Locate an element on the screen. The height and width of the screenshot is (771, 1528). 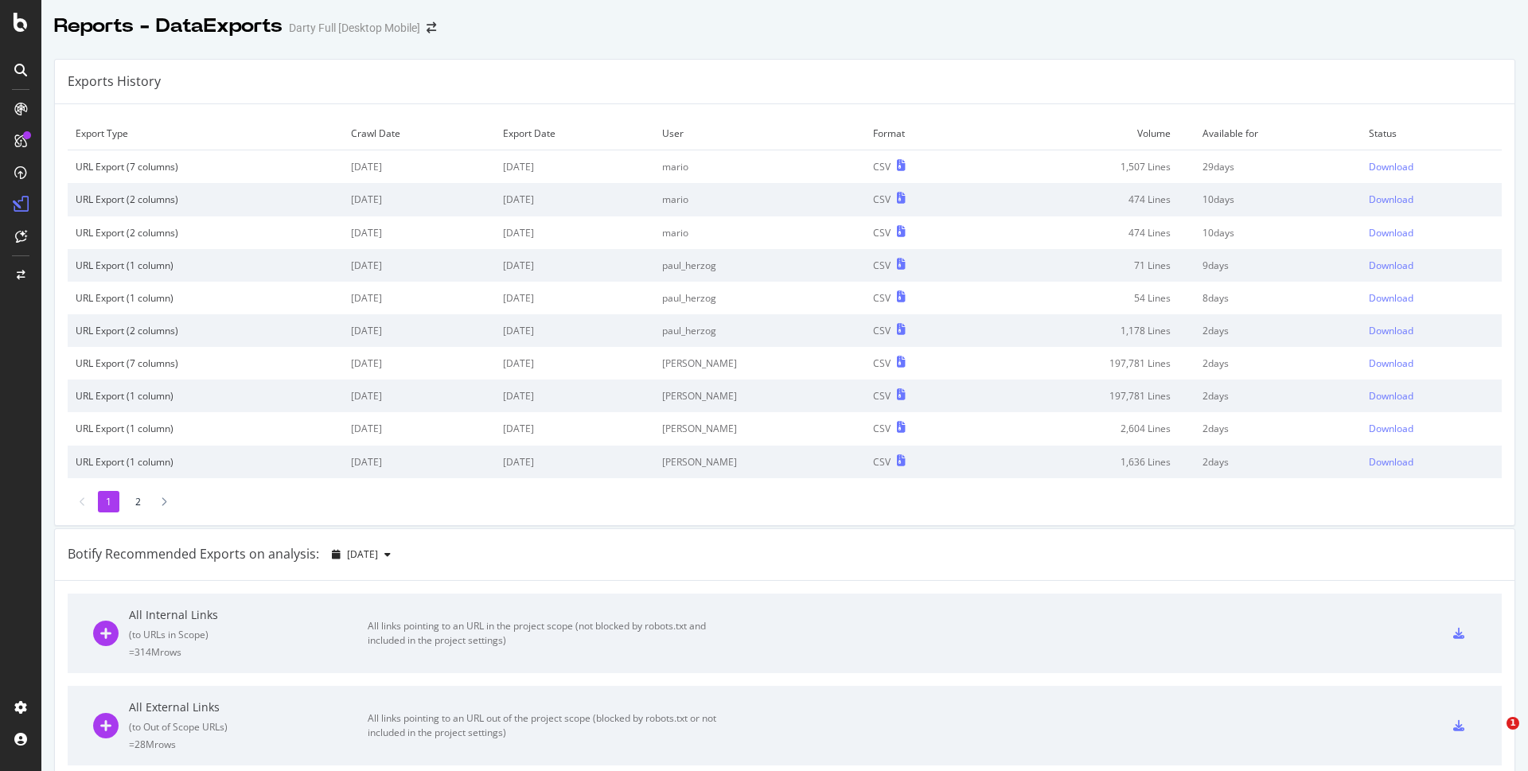
div: All links pointing to an URL out of the project scope (blocked by robots.txt or not included in t... is located at coordinates (547, 726).